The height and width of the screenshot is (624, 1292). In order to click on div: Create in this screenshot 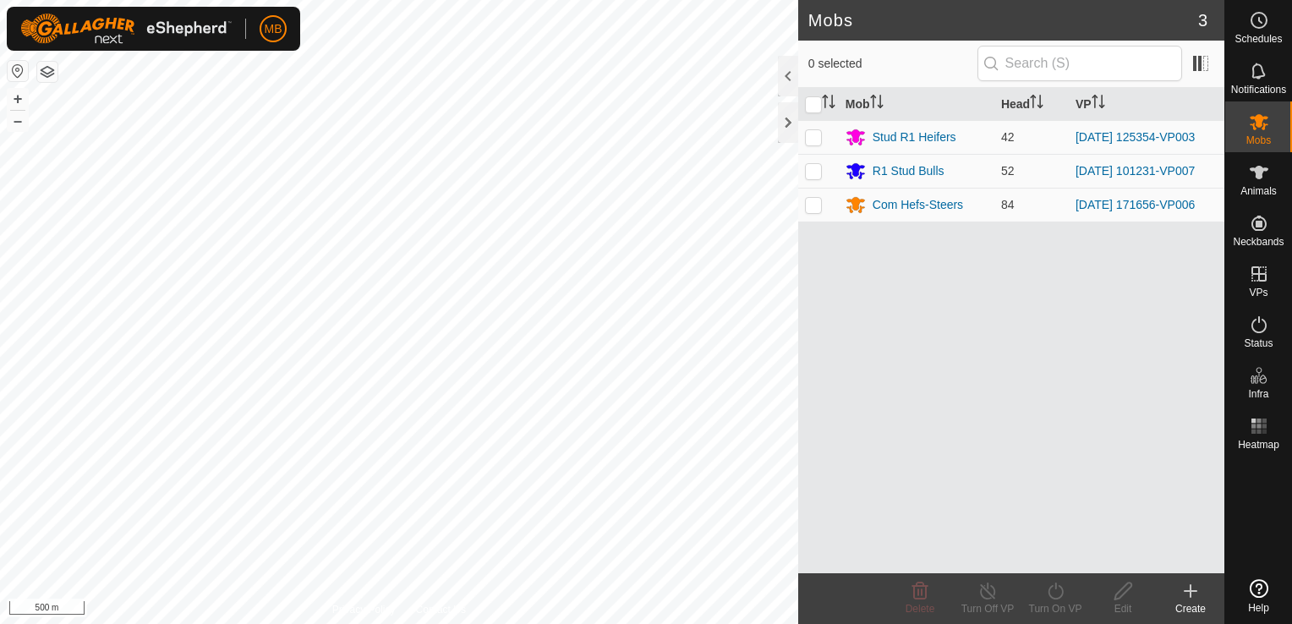, I will do `click(1190, 609)`.